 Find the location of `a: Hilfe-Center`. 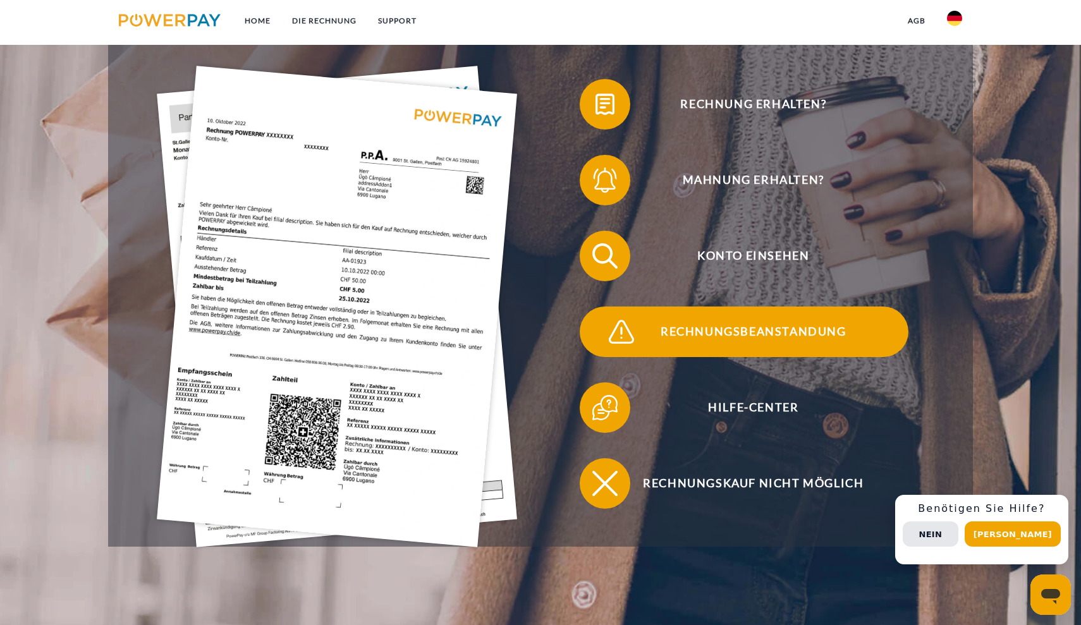

a: Hilfe-Center is located at coordinates (744, 408).